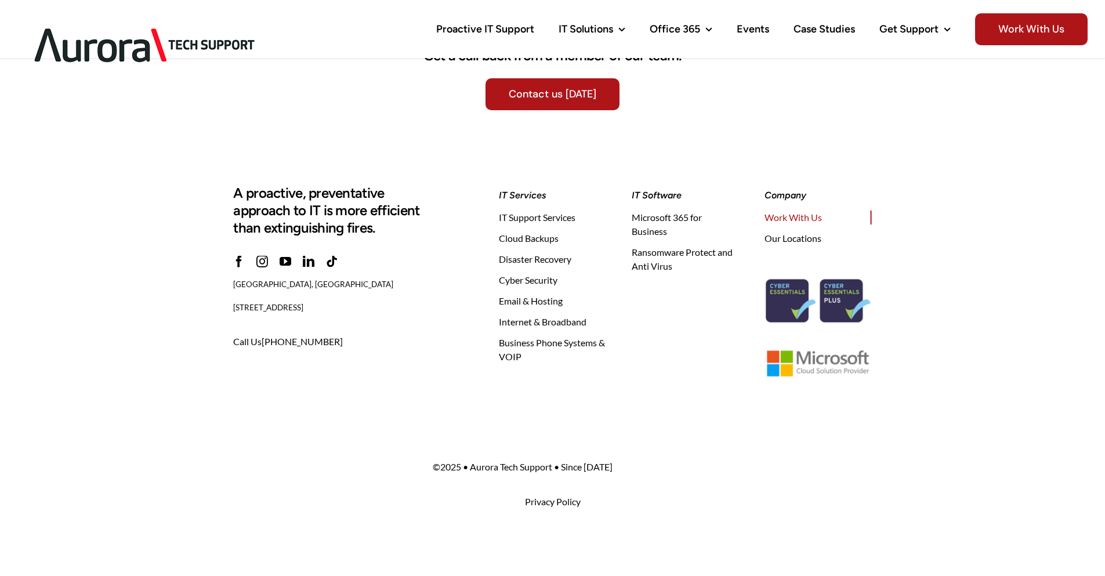  Describe the element at coordinates (332, 262) in the screenshot. I see `a: tiktok` at that location.